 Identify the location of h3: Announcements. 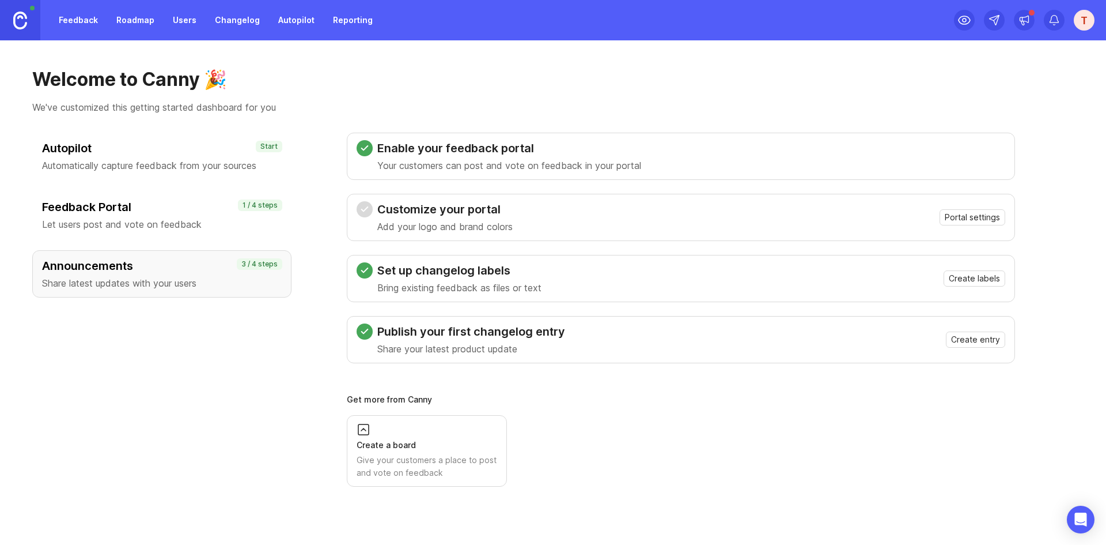
(162, 266).